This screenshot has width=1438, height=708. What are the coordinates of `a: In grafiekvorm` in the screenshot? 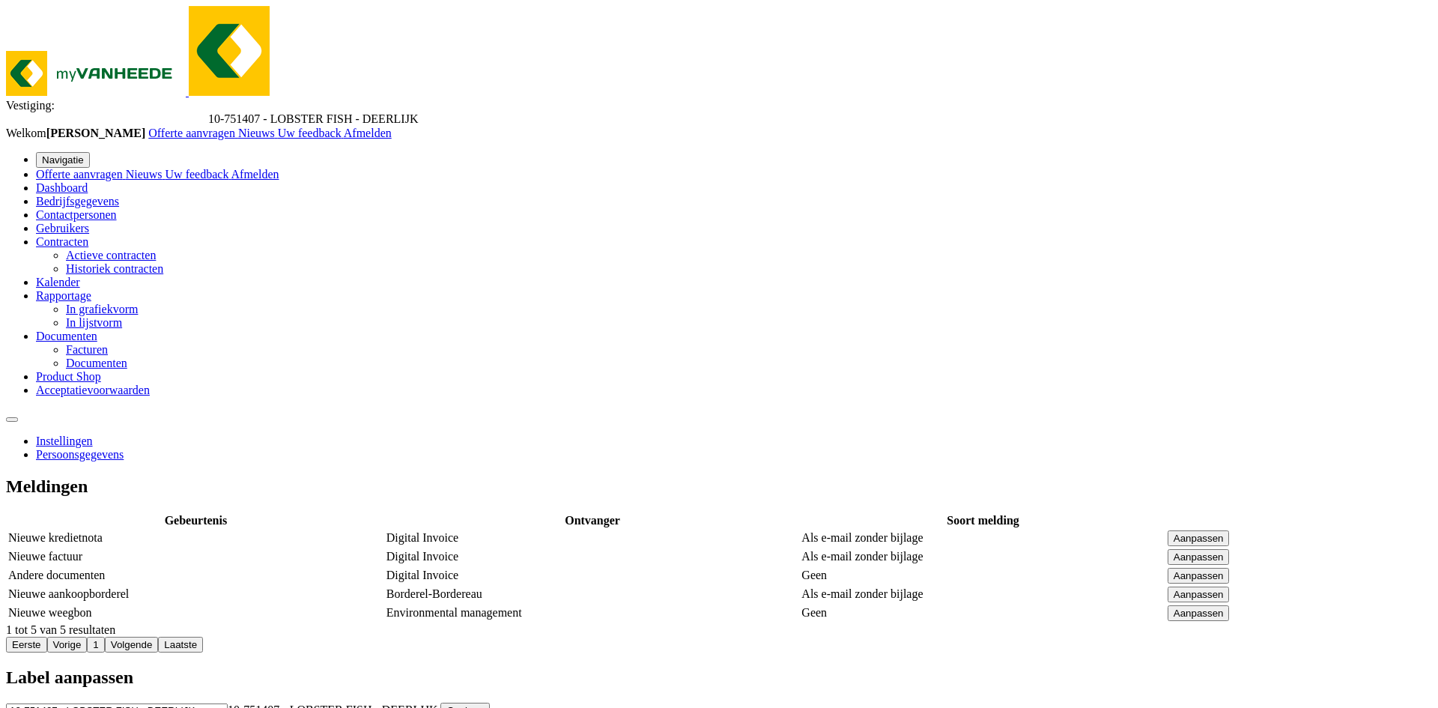 It's located at (102, 308).